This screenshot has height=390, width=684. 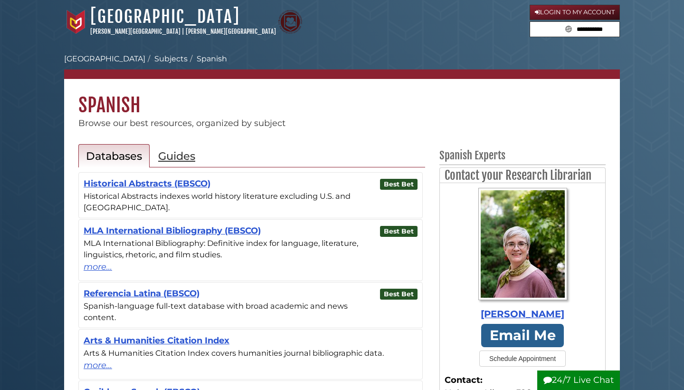 What do you see at coordinates (171, 58) in the screenshot?
I see `a: Subjects` at bounding box center [171, 58].